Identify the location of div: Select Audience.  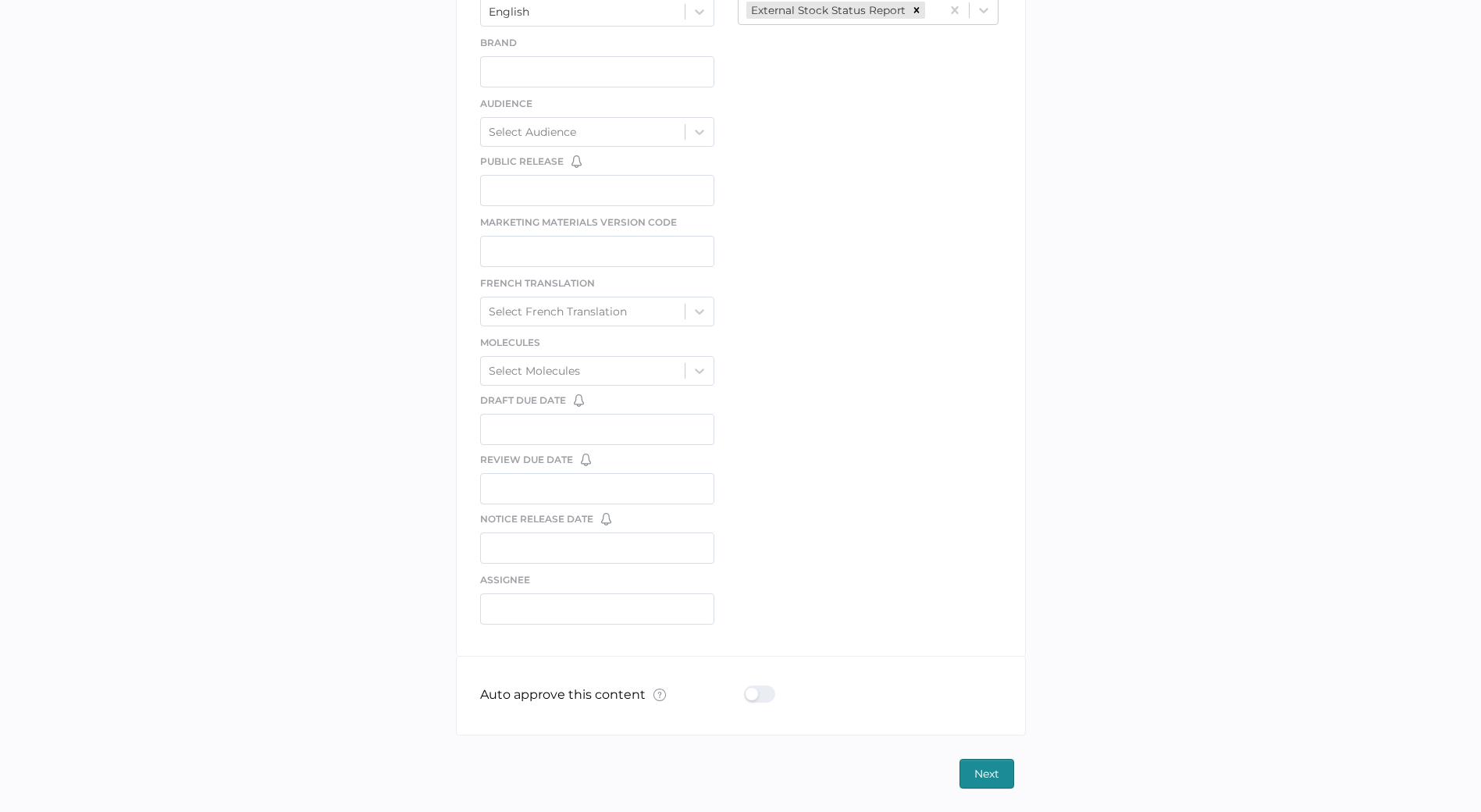
(533, 132).